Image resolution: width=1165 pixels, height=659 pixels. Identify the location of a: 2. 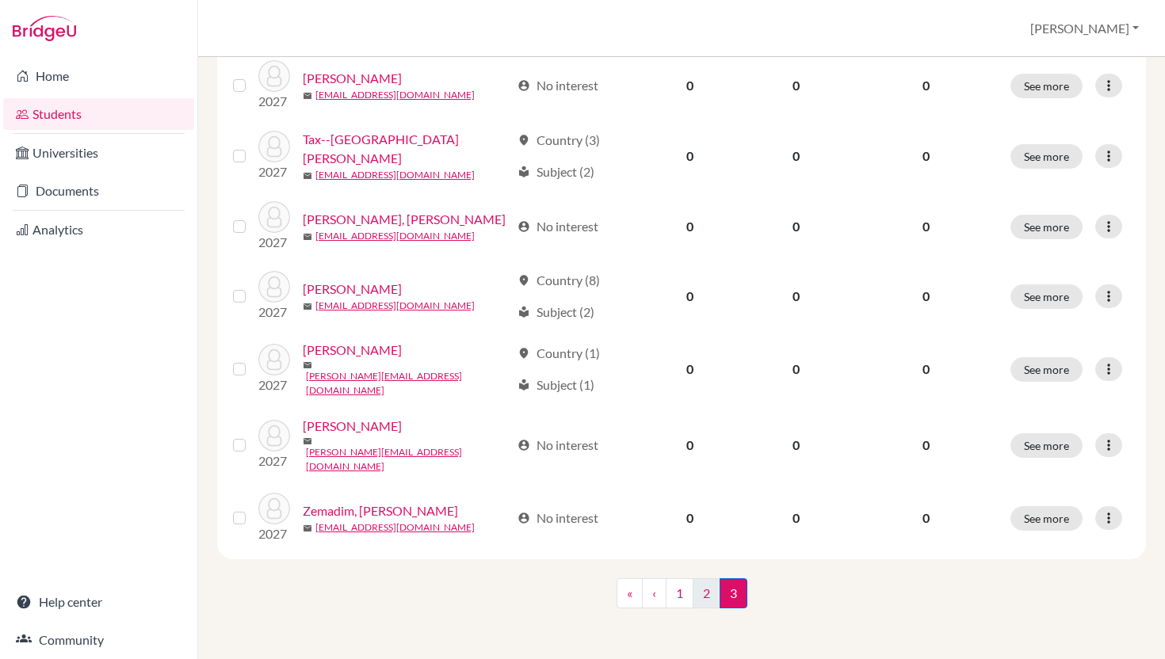
(706, 594).